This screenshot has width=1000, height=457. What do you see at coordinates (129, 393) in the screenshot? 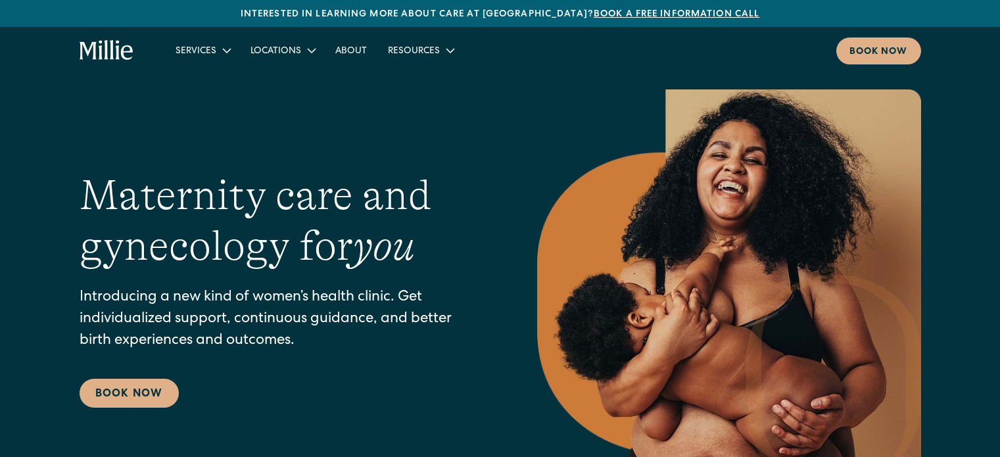
I see `a: Book Now` at bounding box center [129, 393].